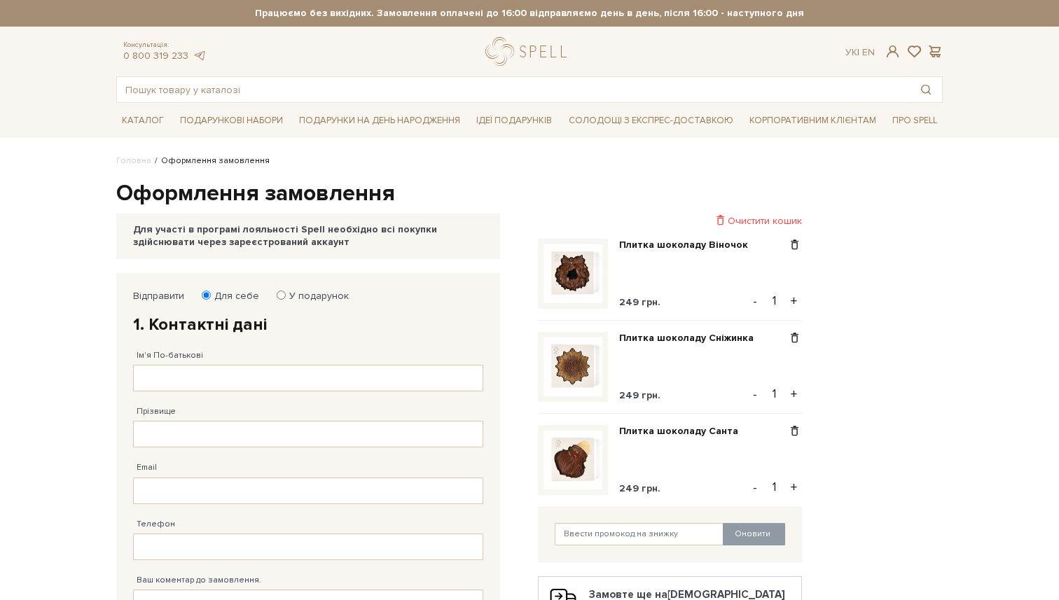 The width and height of the screenshot is (1059, 600). What do you see at coordinates (210, 161) in the screenshot?
I see `li: Оформлення замовлення` at bounding box center [210, 161].